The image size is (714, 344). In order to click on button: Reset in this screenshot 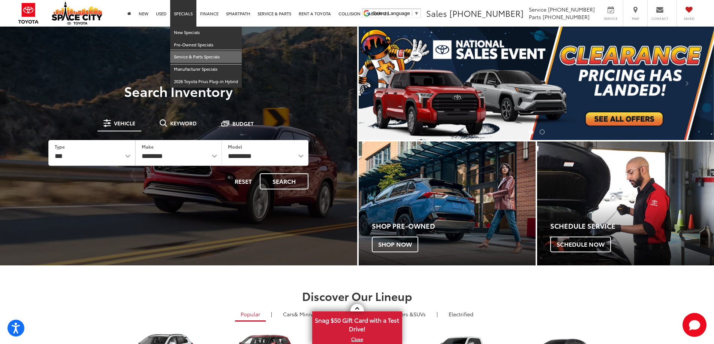, I will do `click(243, 181)`.